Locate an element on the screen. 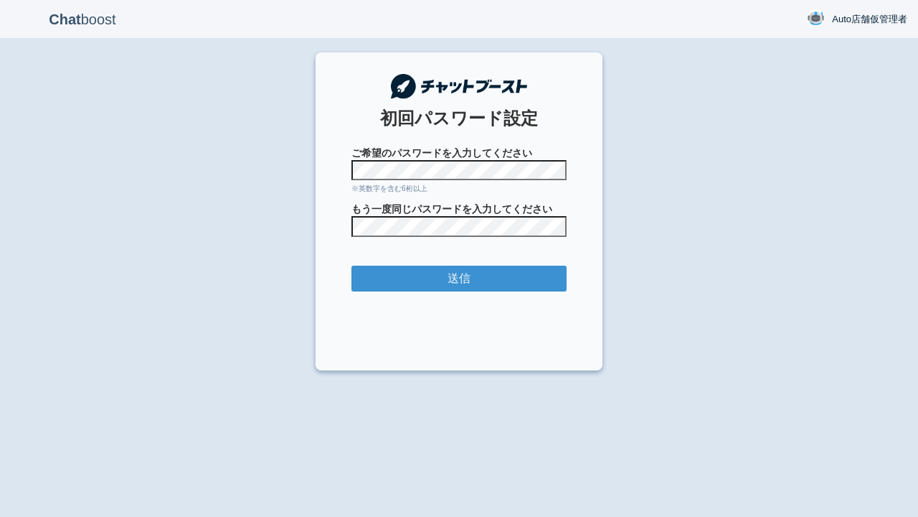 Image resolution: width=918 pixels, height=517 pixels. span: Auto店舗仮管理者 is located at coordinates (870, 19).